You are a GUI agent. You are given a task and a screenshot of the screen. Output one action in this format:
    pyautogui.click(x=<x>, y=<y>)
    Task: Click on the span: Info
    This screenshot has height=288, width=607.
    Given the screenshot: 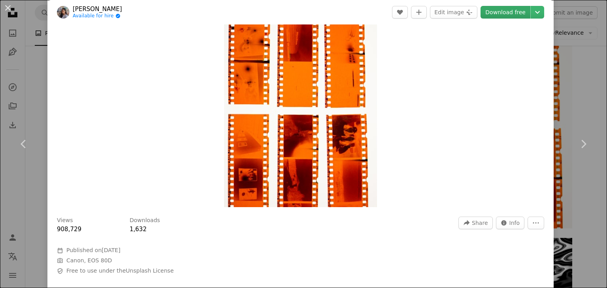 What is the action you would take?
    pyautogui.click(x=514, y=223)
    